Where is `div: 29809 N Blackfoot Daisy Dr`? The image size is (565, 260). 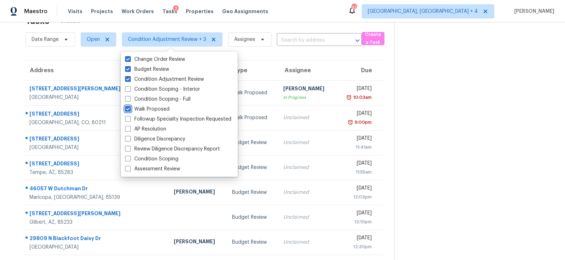
div: 29809 N Blackfoot Daisy Dr is located at coordinates (96, 239).